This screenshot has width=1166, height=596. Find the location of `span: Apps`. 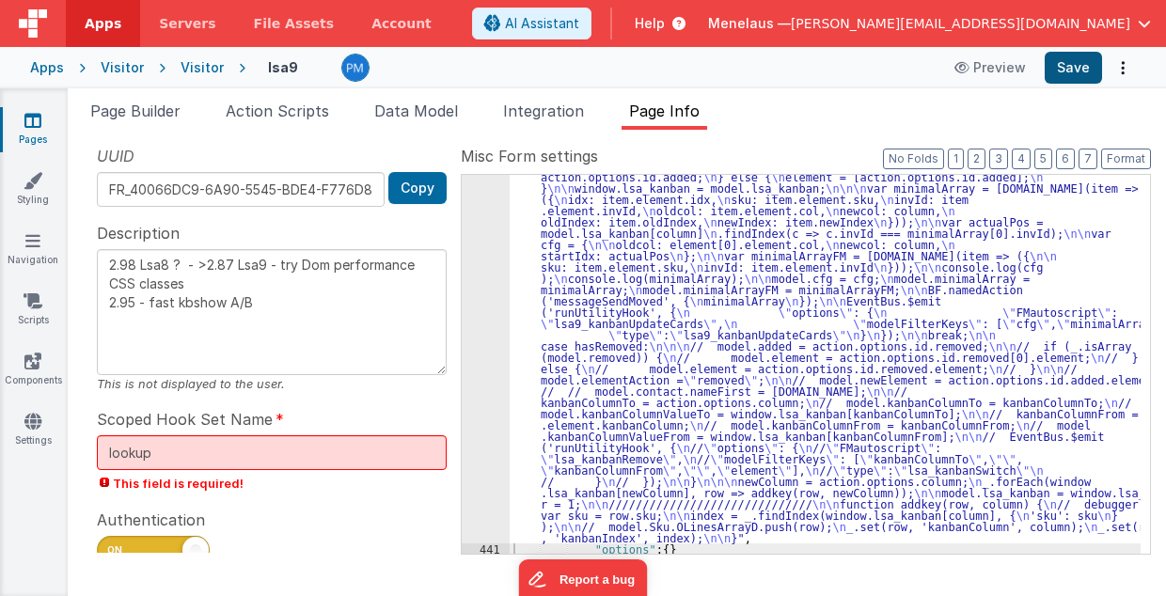

span: Apps is located at coordinates (102, 24).